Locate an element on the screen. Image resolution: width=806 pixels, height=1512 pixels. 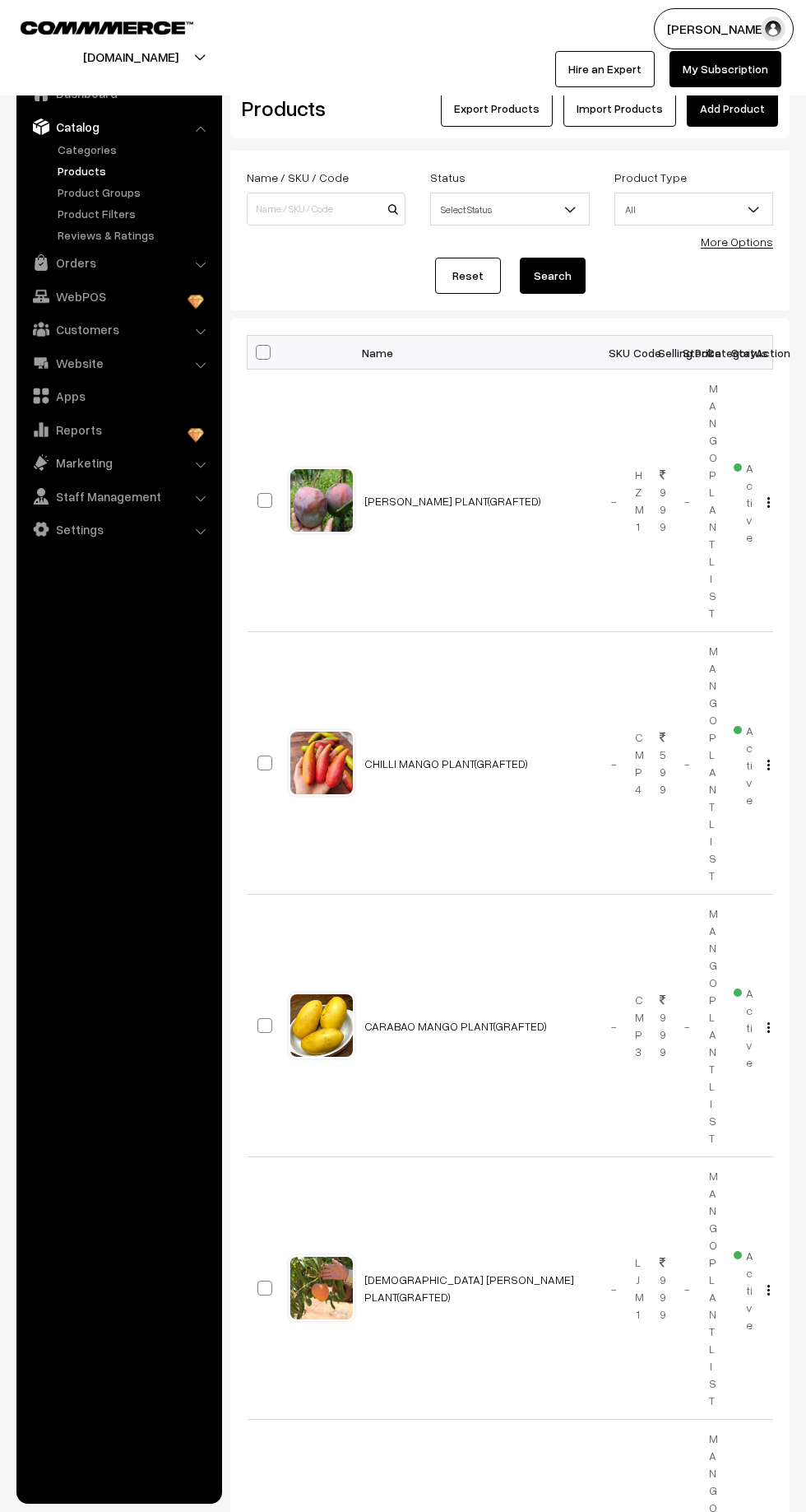
a: COMMMERCE is located at coordinates (93, 26).